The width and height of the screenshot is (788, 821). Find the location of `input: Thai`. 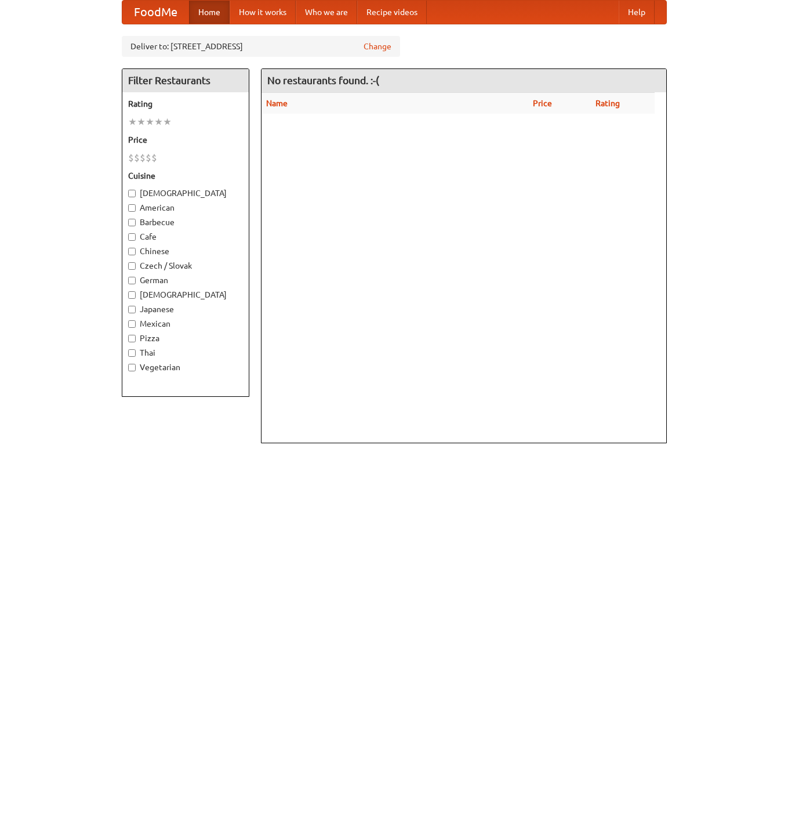

input: Thai is located at coordinates (132, 353).